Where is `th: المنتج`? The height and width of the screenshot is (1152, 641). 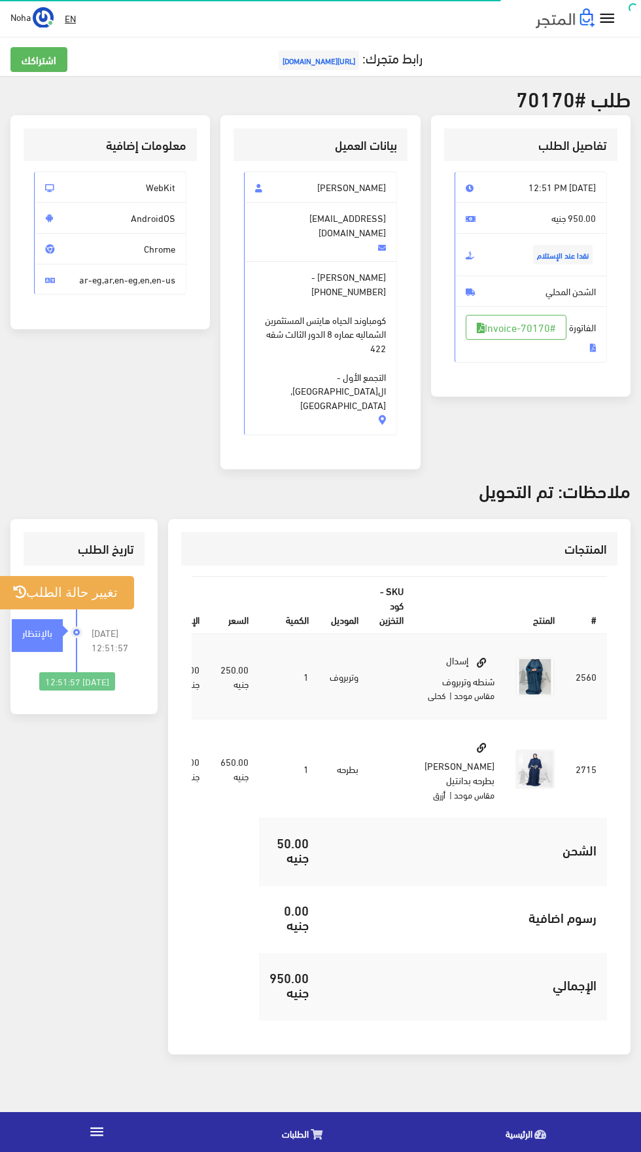
th: المنتج is located at coordinates (489, 605).